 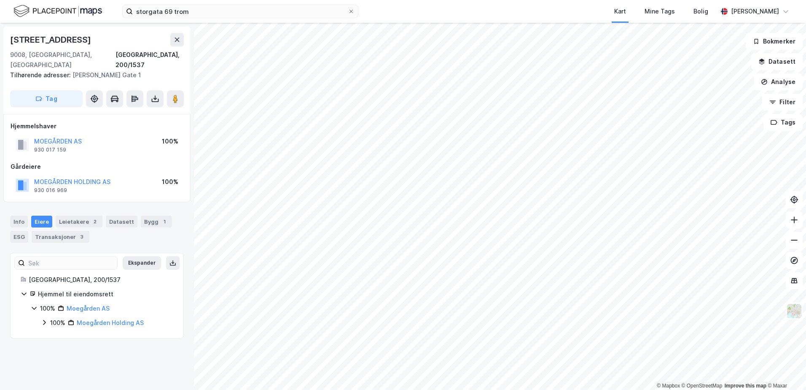 I want to click on div: 930 016 969, so click(x=51, y=190).